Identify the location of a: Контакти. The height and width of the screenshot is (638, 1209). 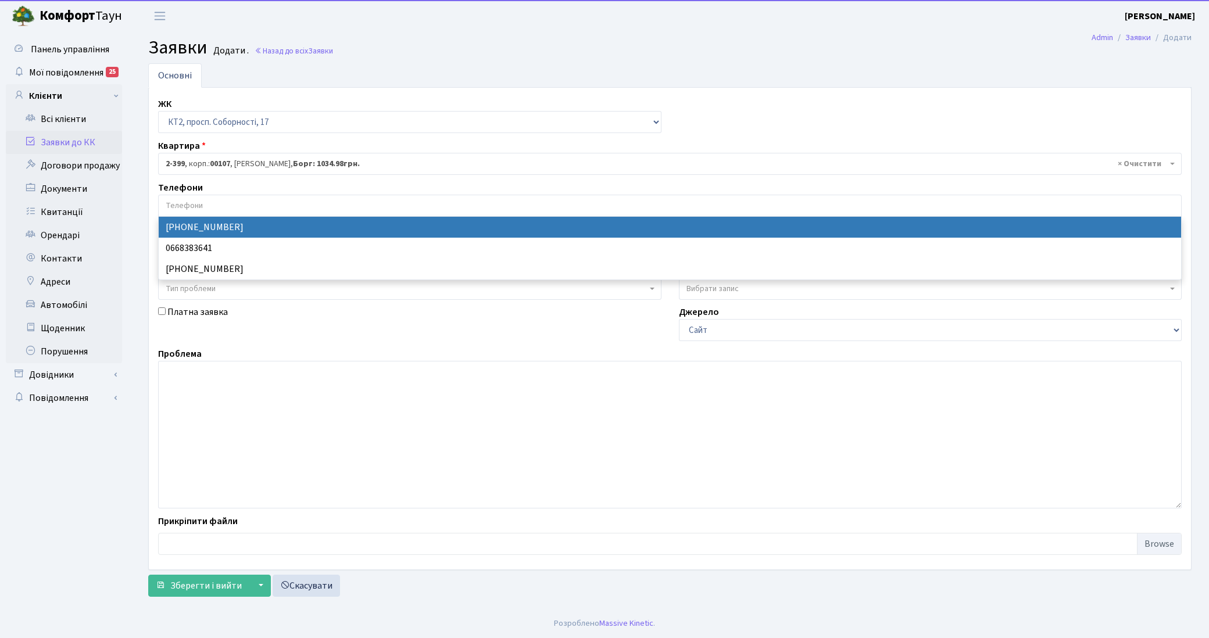
(64, 259).